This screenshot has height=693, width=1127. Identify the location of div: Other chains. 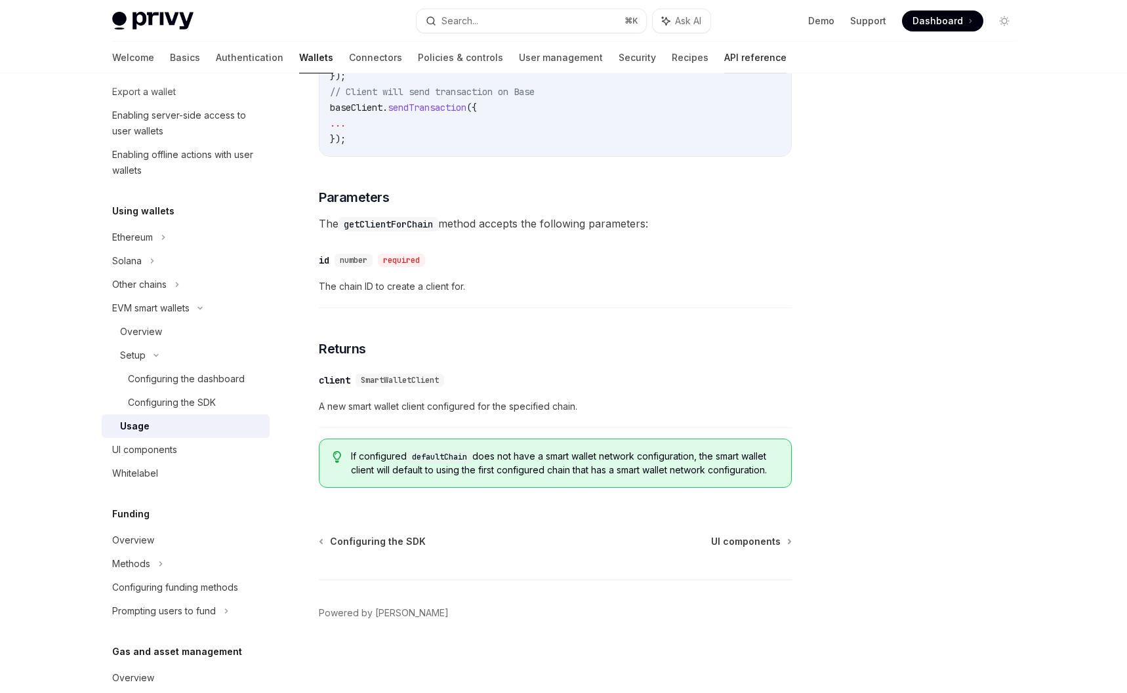
(139, 285).